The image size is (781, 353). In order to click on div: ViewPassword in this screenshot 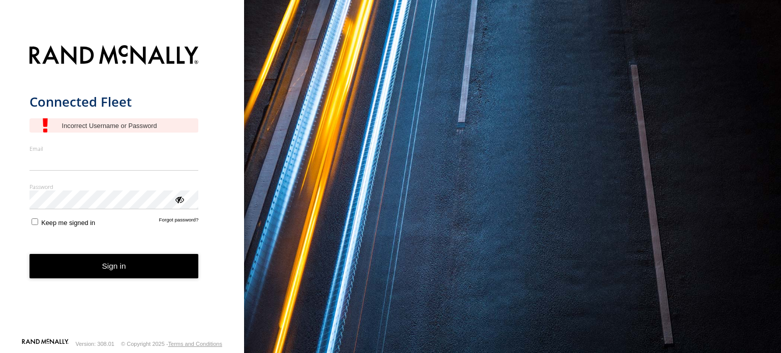, I will do `click(179, 199)`.